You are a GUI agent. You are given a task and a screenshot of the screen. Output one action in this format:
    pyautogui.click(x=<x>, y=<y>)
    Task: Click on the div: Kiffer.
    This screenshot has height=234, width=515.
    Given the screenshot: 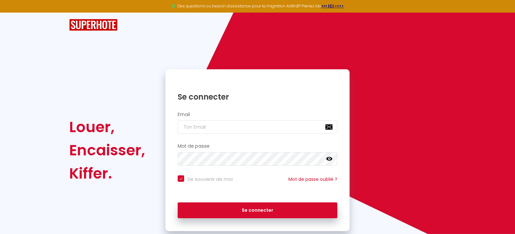 What is the action you would take?
    pyautogui.click(x=107, y=173)
    